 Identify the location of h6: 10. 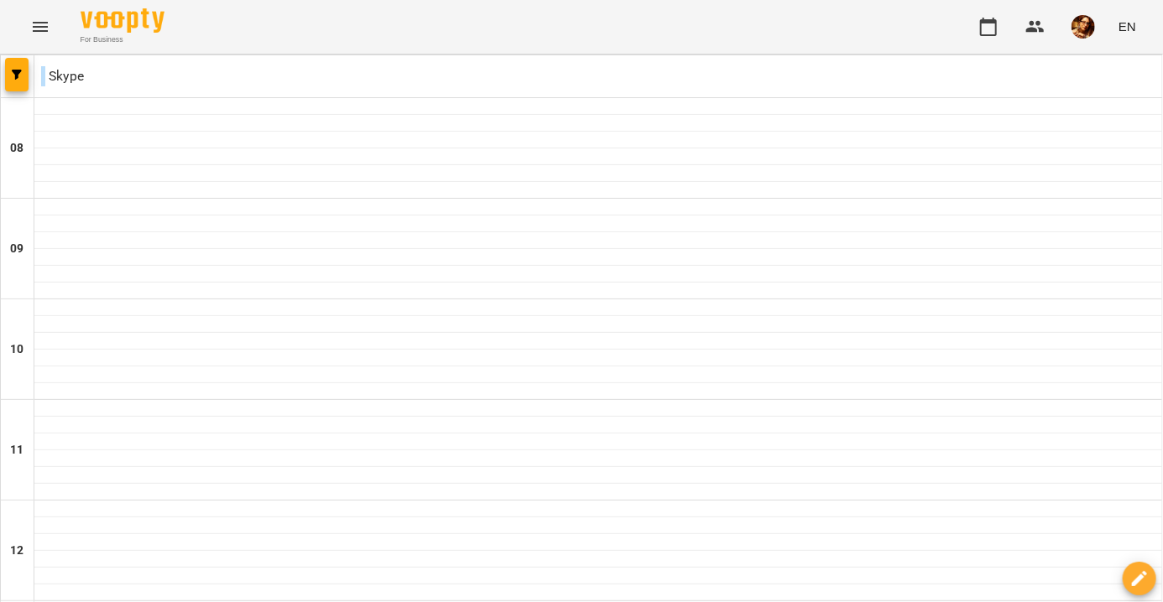
(17, 350).